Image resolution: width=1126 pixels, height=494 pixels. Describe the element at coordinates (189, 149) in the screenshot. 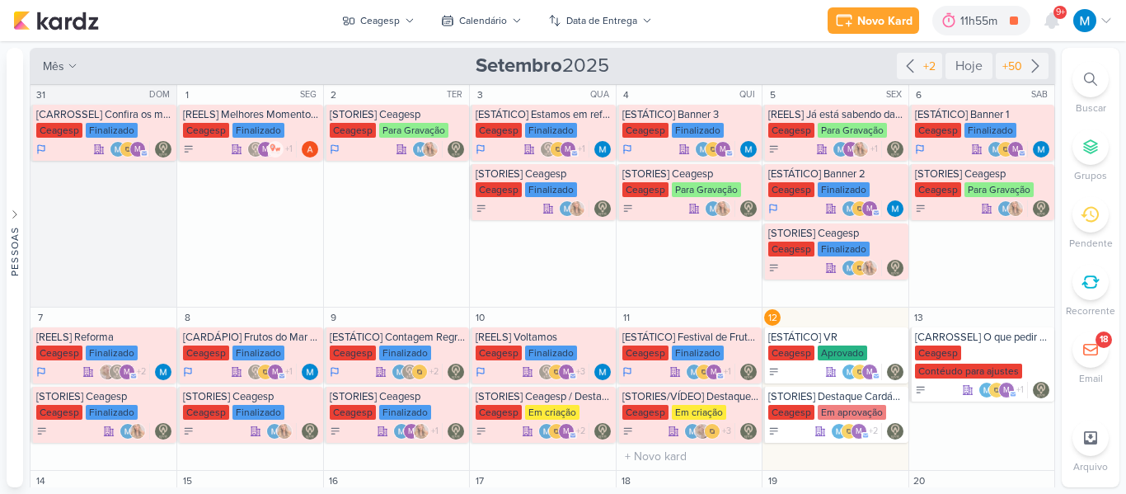

I see `div: To Do` at that location.